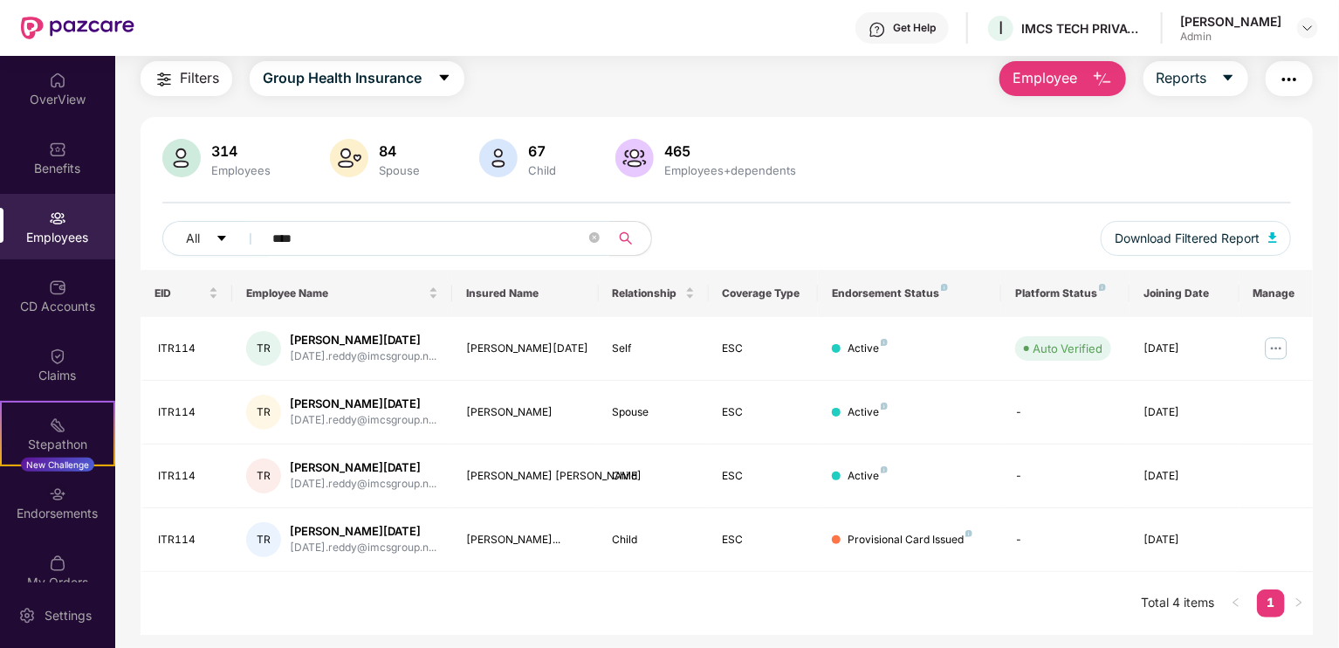  I want to click on img: manageButton, so click(1276, 348).